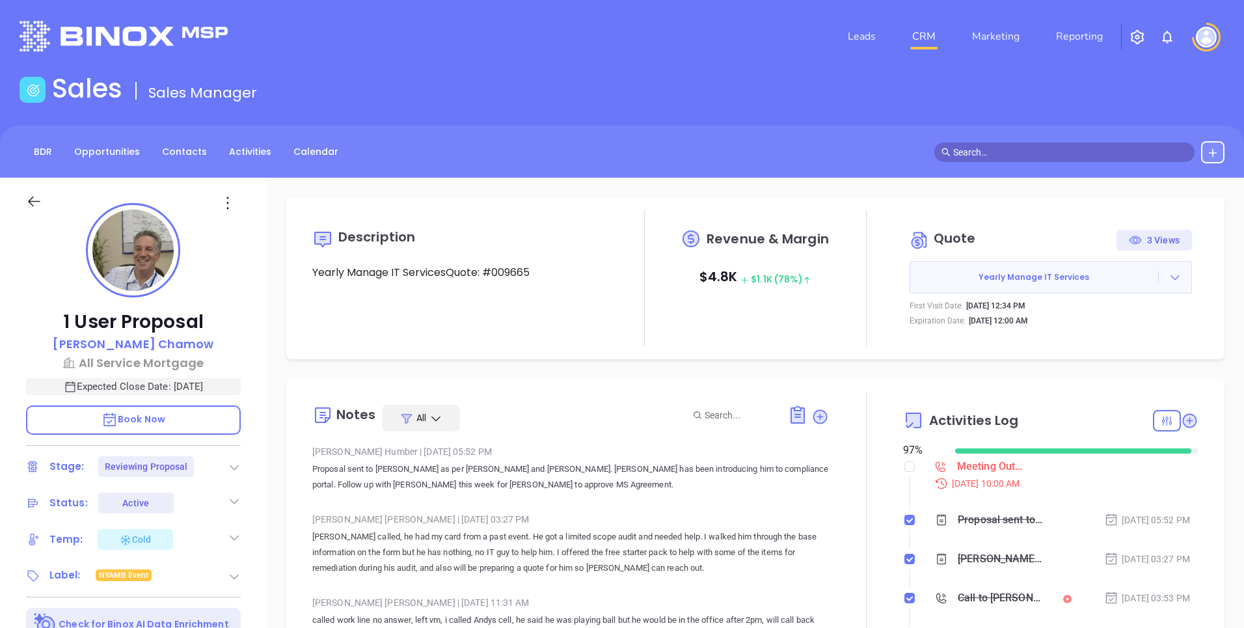  What do you see at coordinates (1051, 277) in the screenshot?
I see `button: Yearly Manage IT Services` at bounding box center [1051, 277].